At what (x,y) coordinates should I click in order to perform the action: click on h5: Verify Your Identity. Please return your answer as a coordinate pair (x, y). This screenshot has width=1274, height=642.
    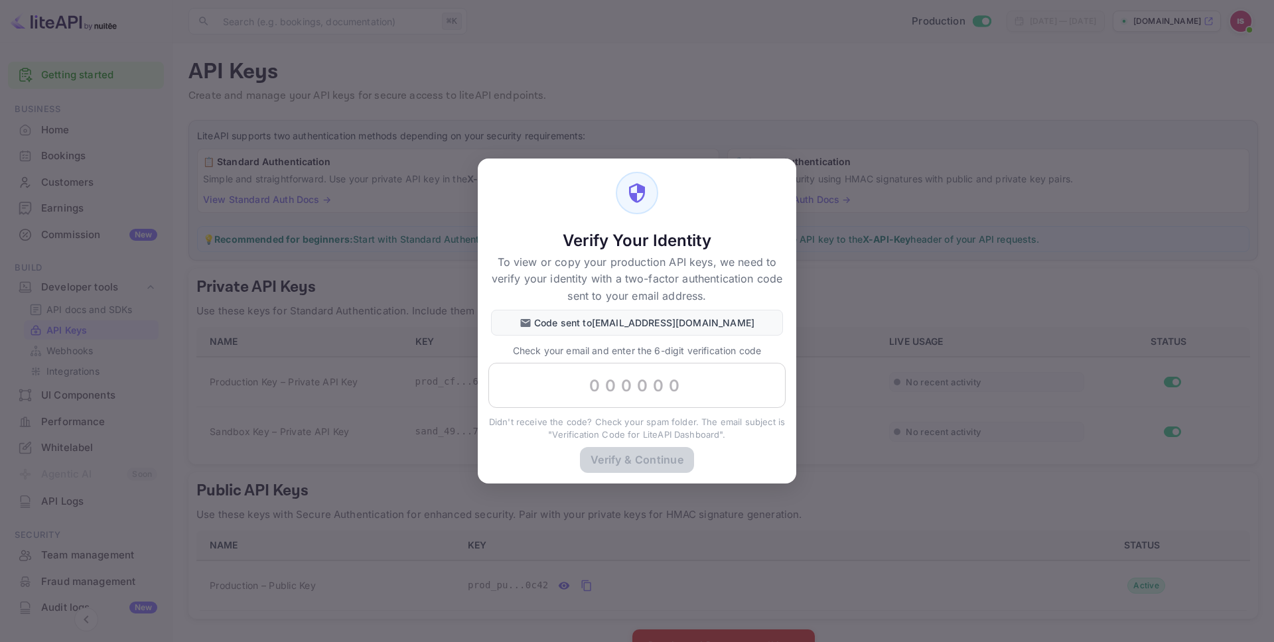
    Looking at the image, I should click on (637, 241).